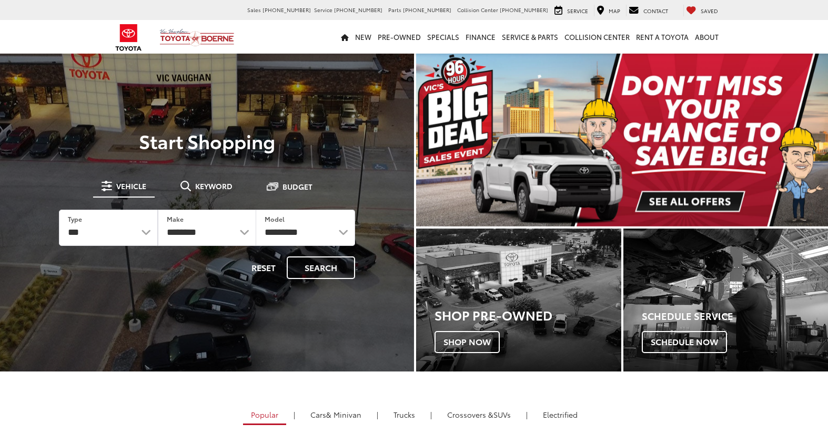 This screenshot has width=828, height=434. I want to click on img: Big Deal Sales Event, so click(622, 139).